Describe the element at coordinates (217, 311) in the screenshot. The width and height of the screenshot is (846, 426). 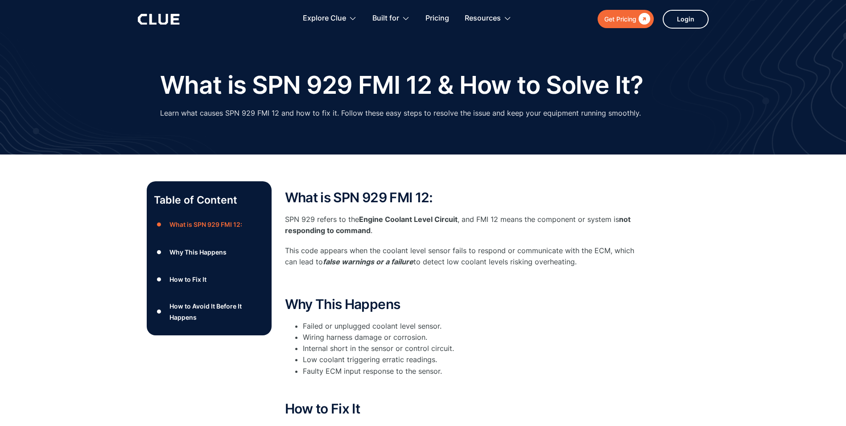
I see `div: How to Avoid It Before It Happens` at that location.